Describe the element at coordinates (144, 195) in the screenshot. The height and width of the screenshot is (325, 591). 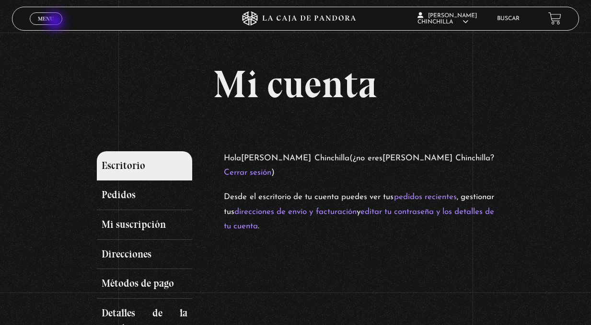
I see `a: Pedidos` at that location.